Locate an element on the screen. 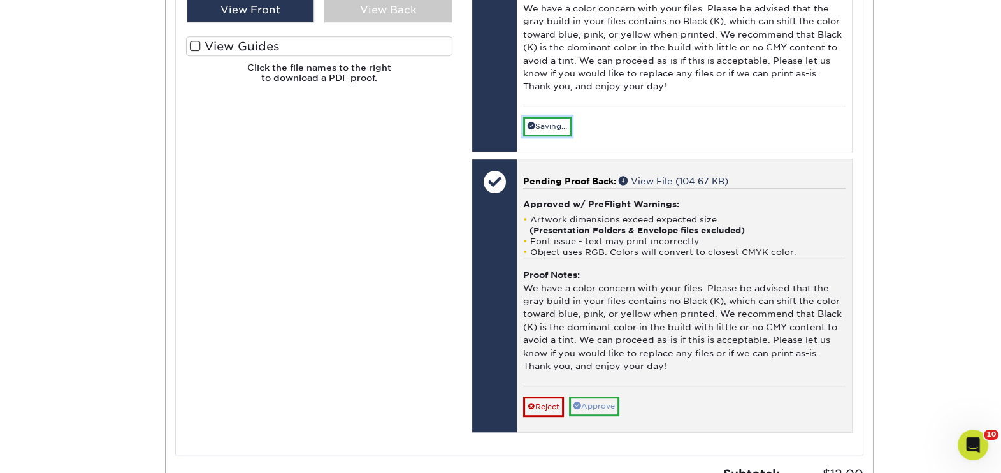  h4: Approved w/ PreFlight Warnings: is located at coordinates (684, 204).